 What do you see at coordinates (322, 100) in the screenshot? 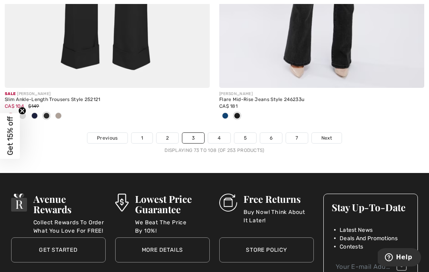
I see `div: Flare Mid-Rise Jeans Style 246233u` at bounding box center [322, 100].